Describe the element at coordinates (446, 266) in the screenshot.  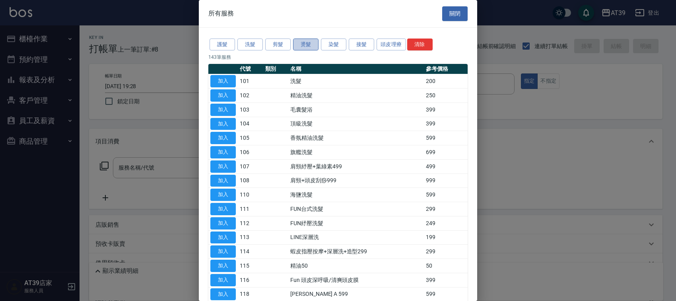
I see `td: 50` at that location.